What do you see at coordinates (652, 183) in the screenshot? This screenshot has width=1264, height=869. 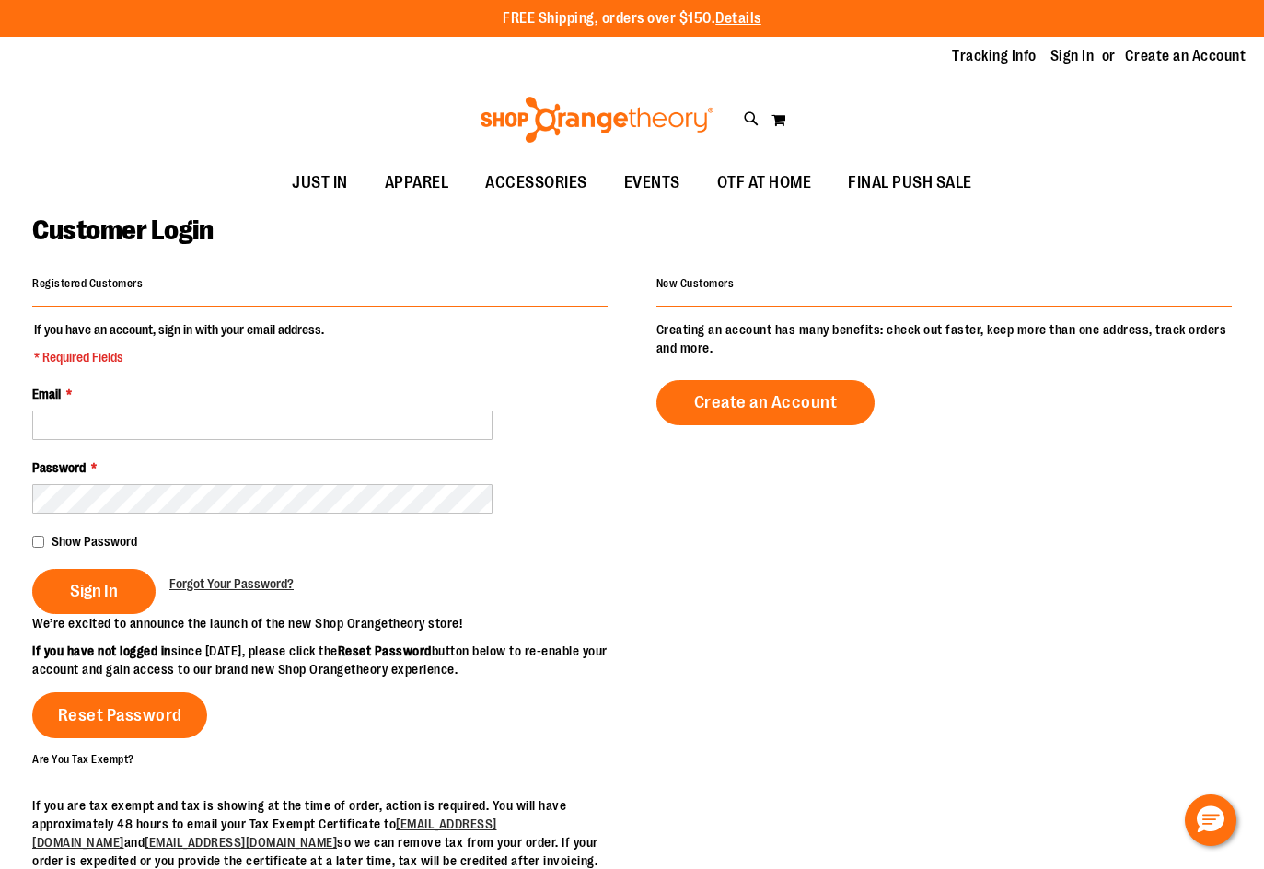 I see `a: EVENTS` at bounding box center [652, 183].